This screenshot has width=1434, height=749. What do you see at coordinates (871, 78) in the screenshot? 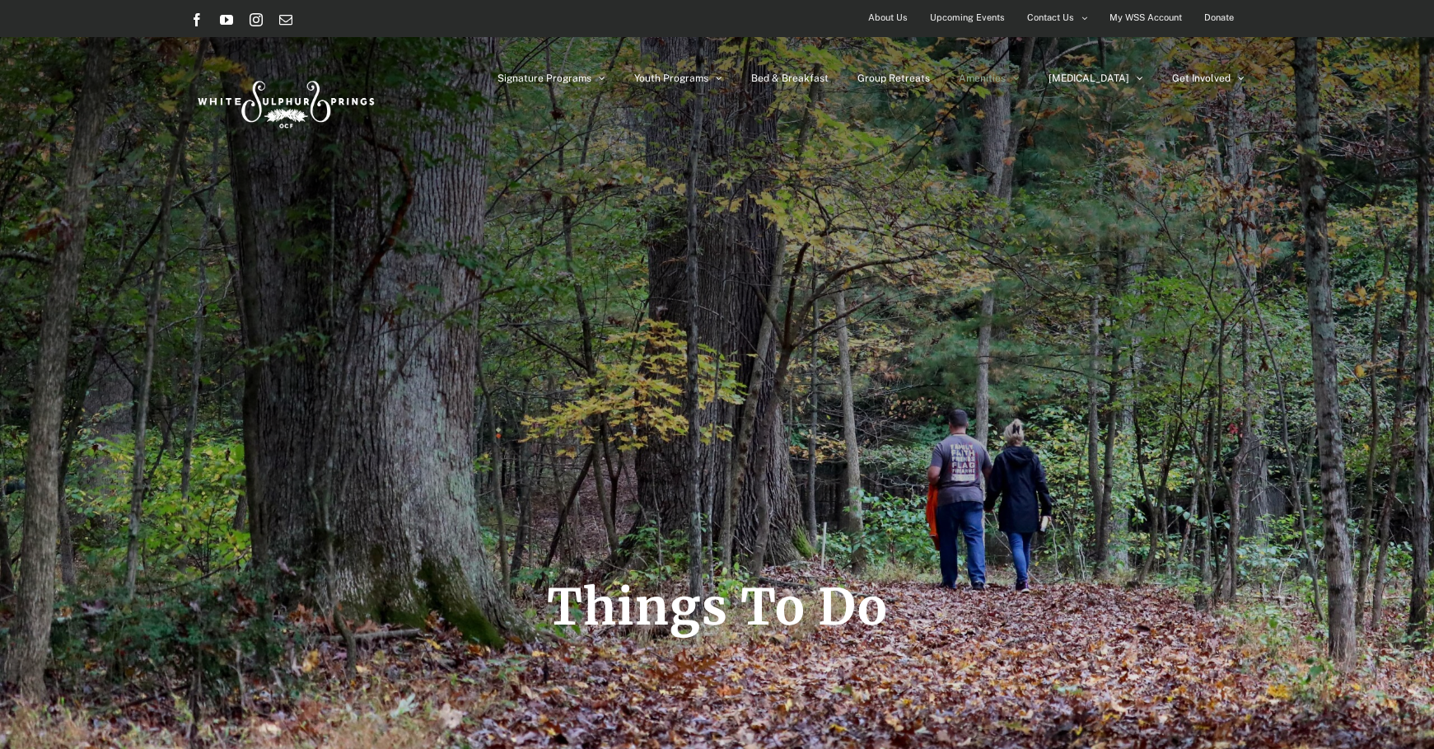
I see `nav: Main Menu` at bounding box center [871, 78].